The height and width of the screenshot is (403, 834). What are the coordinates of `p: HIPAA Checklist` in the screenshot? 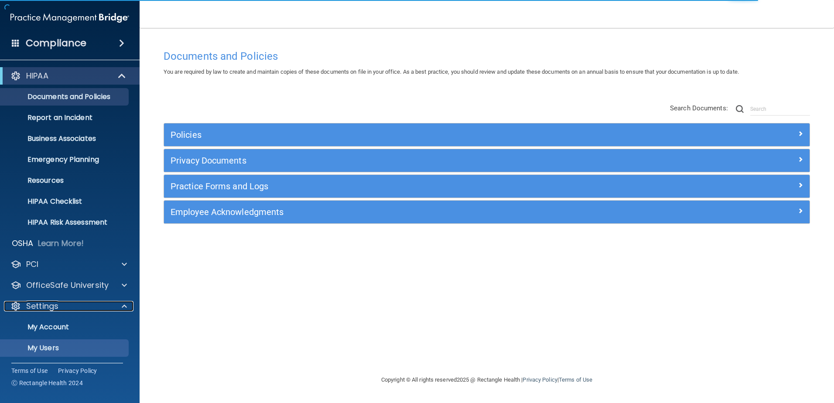 It's located at (65, 201).